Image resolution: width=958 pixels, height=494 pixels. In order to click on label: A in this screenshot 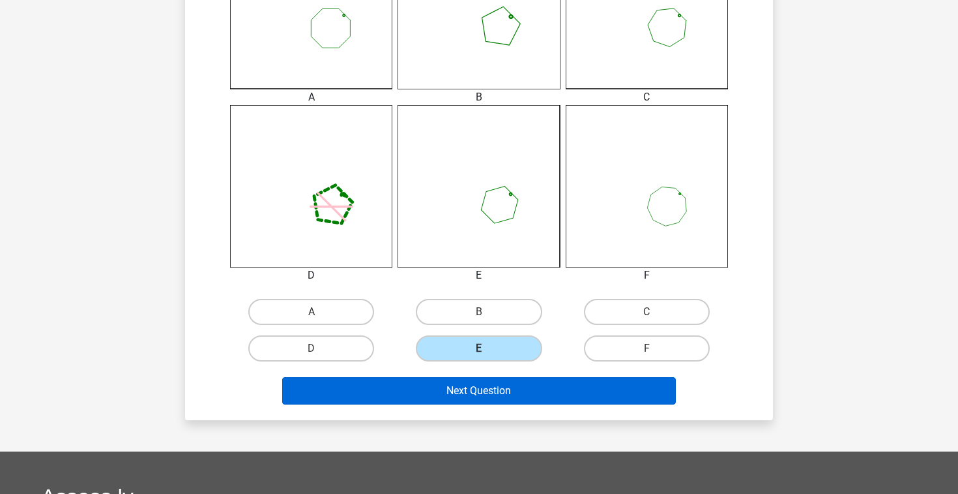, I will do `click(311, 312)`.